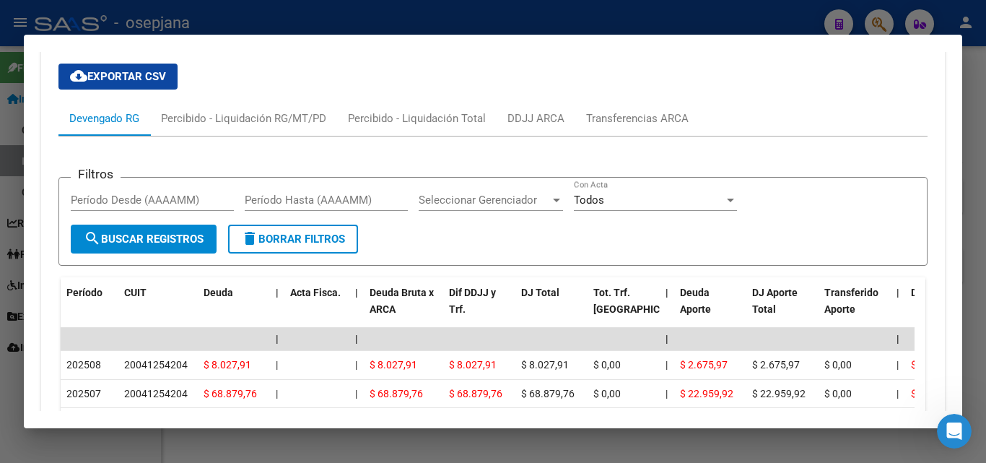 The image size is (986, 463). What do you see at coordinates (416, 118) in the screenshot?
I see `div: Percibido - Liquidación Total` at bounding box center [416, 118].